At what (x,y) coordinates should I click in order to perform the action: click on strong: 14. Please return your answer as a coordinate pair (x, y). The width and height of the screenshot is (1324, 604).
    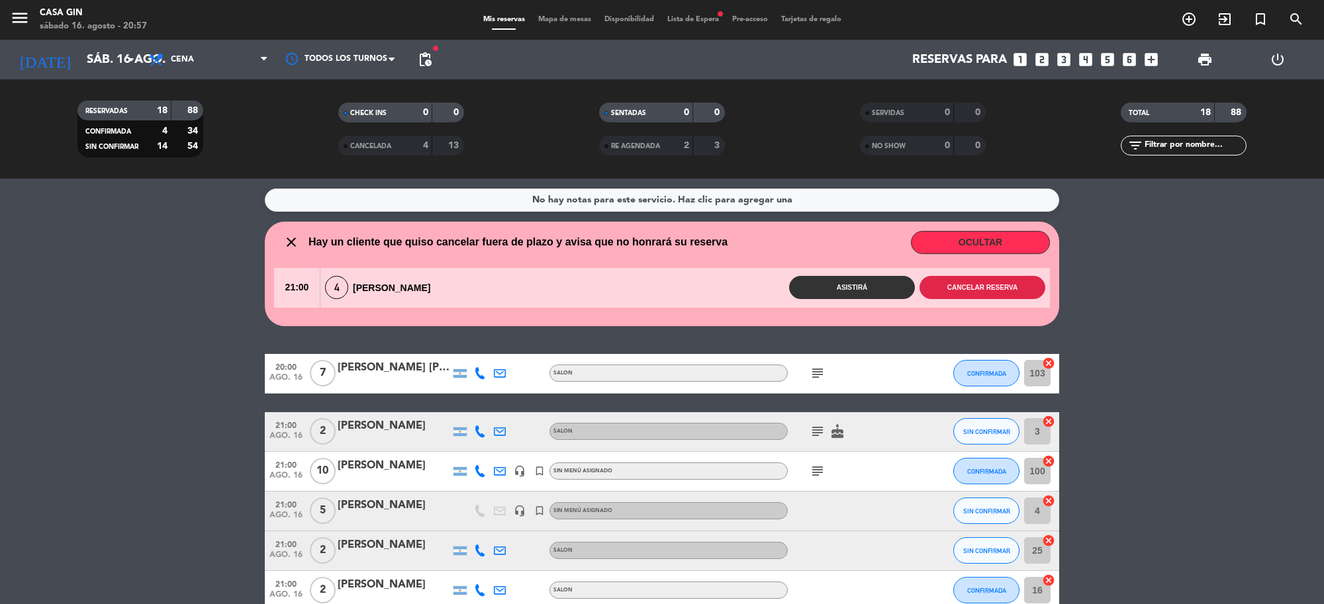
    Looking at the image, I should click on (162, 146).